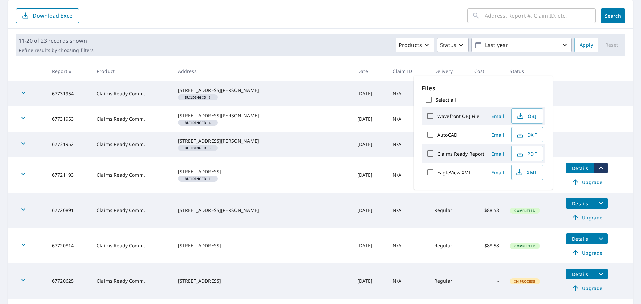 The width and height of the screenshot is (641, 304). Describe the element at coordinates (410, 45) in the screenshot. I see `p: Products` at that location.